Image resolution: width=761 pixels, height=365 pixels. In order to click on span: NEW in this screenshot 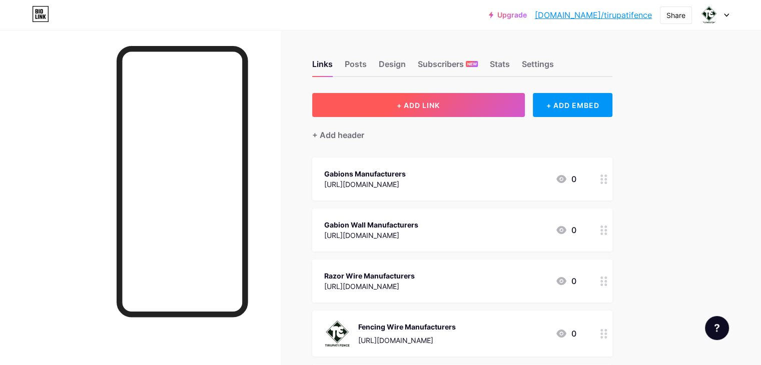, I will do `click(472, 64)`.